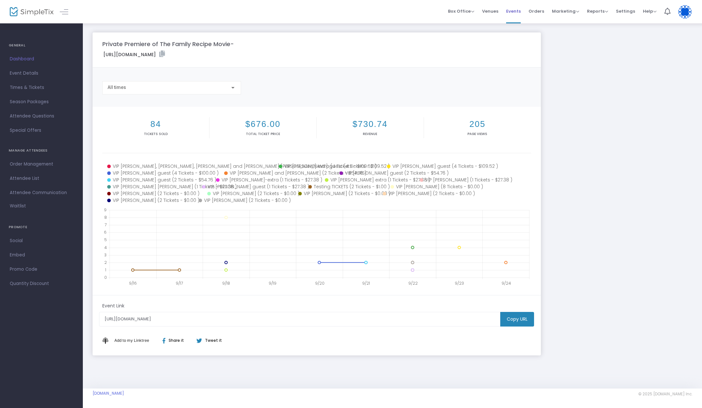 The height and width of the screenshot is (408, 702). What do you see at coordinates (413, 283) in the screenshot?
I see `text: 9/22` at bounding box center [413, 283].